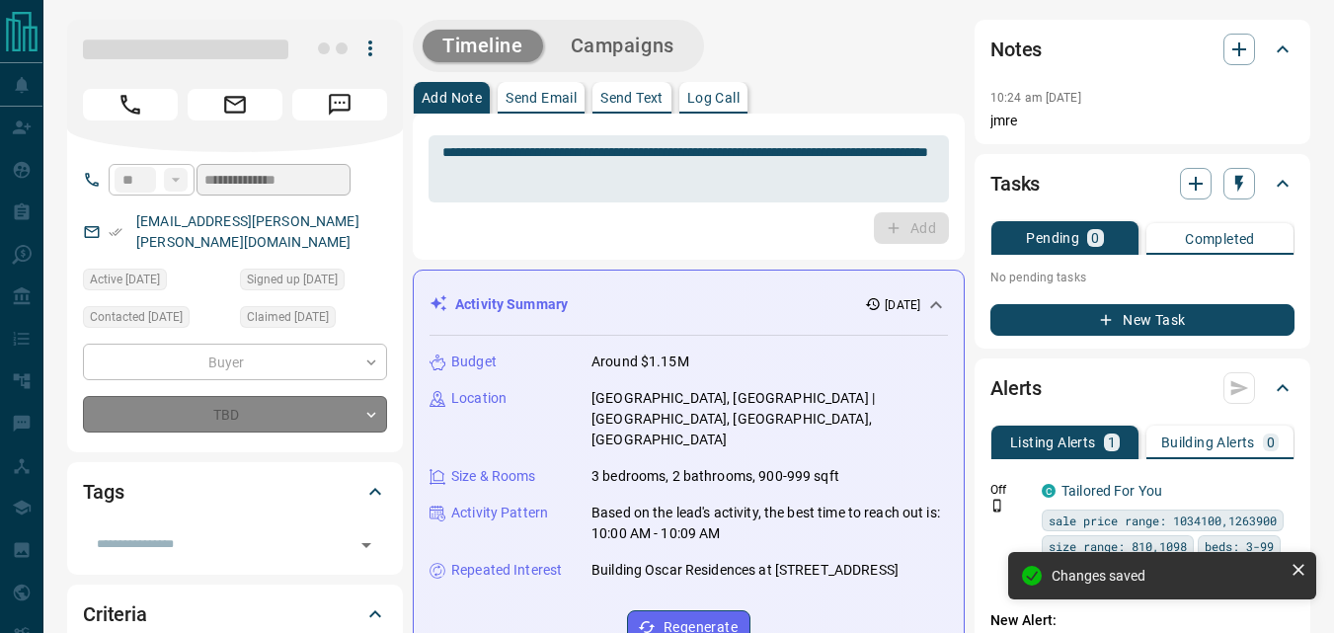 The width and height of the screenshot is (1334, 633). I want to click on svg: Push Notification Only, so click(997, 506).